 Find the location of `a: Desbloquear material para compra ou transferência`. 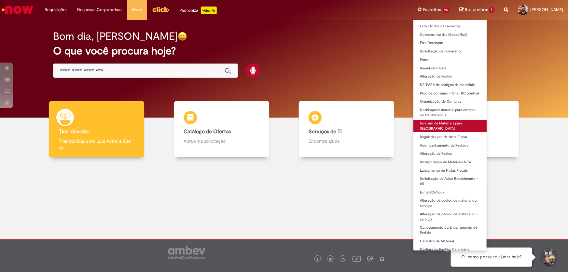

a: Desbloquear material para compra ou transferência is located at coordinates (450, 112).